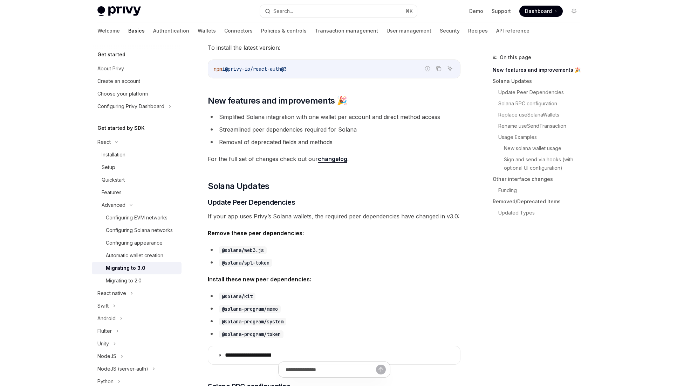 The height and width of the screenshot is (386, 677). Describe the element at coordinates (109, 31) in the screenshot. I see `a: Welcome` at that location.